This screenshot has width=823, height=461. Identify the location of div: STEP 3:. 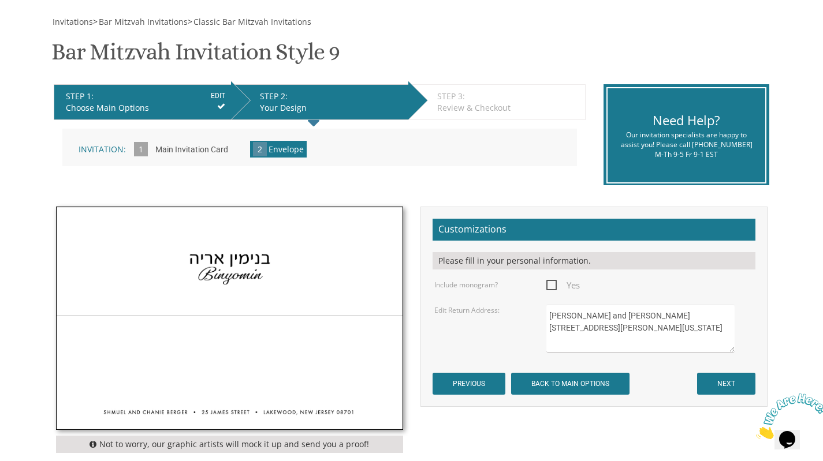
(508, 96).